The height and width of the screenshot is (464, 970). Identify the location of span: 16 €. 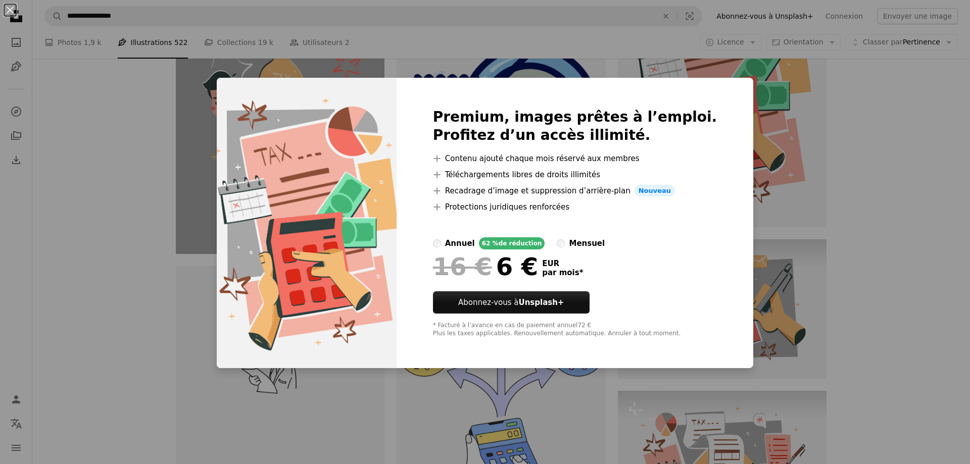
(462, 267).